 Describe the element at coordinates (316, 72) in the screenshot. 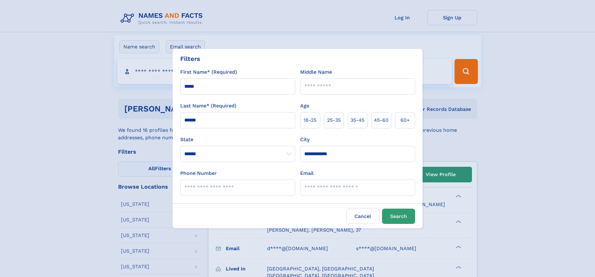

I see `label: Middle Name` at that location.